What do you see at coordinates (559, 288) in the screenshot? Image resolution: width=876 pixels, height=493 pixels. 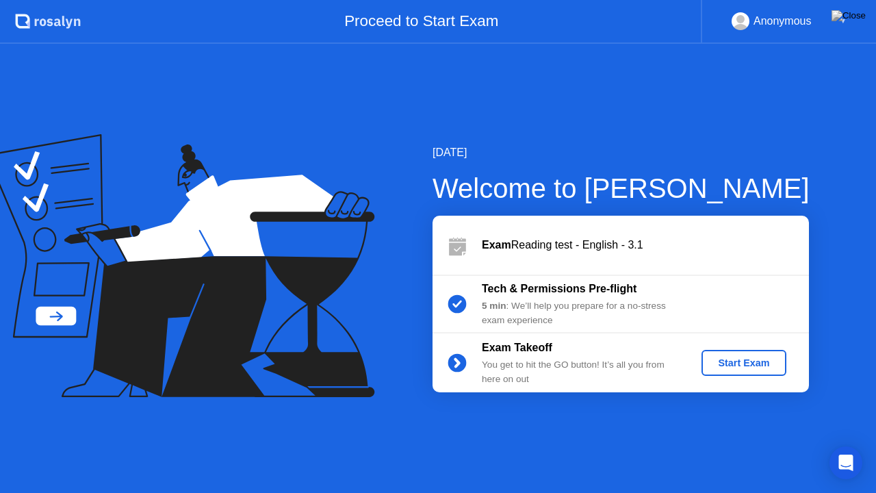 I see `b: Tech & Permissions Pre-flight` at bounding box center [559, 288].